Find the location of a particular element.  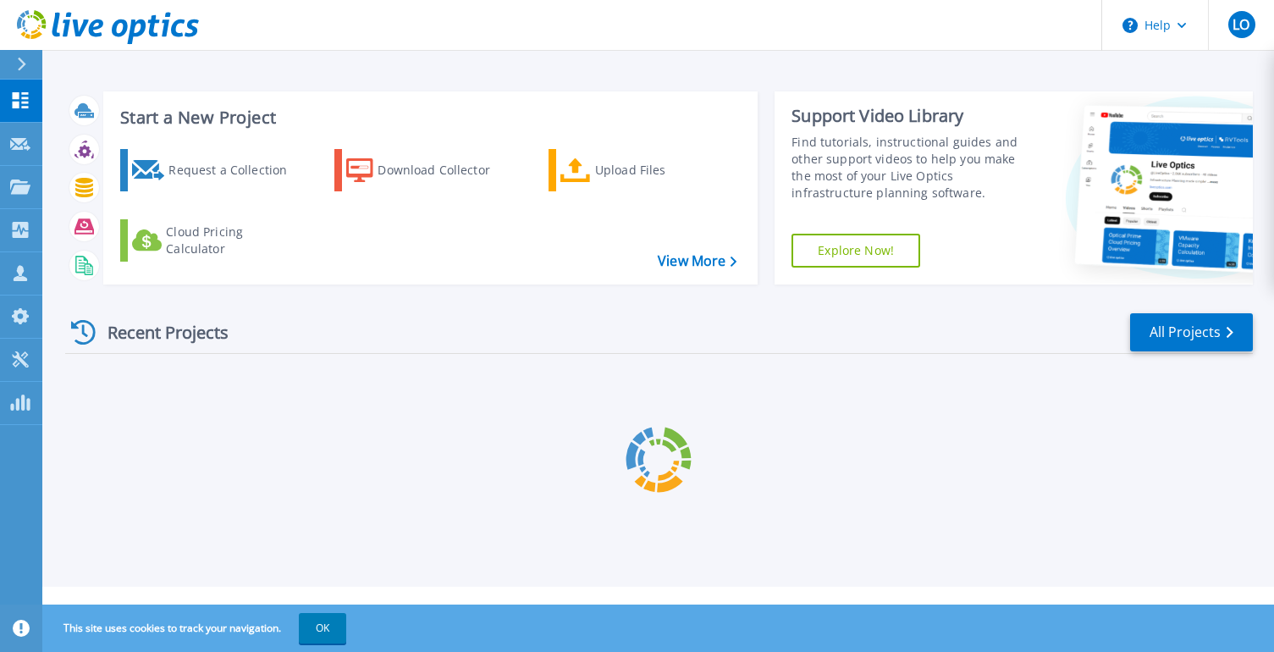

button: OK is located at coordinates (322, 628).